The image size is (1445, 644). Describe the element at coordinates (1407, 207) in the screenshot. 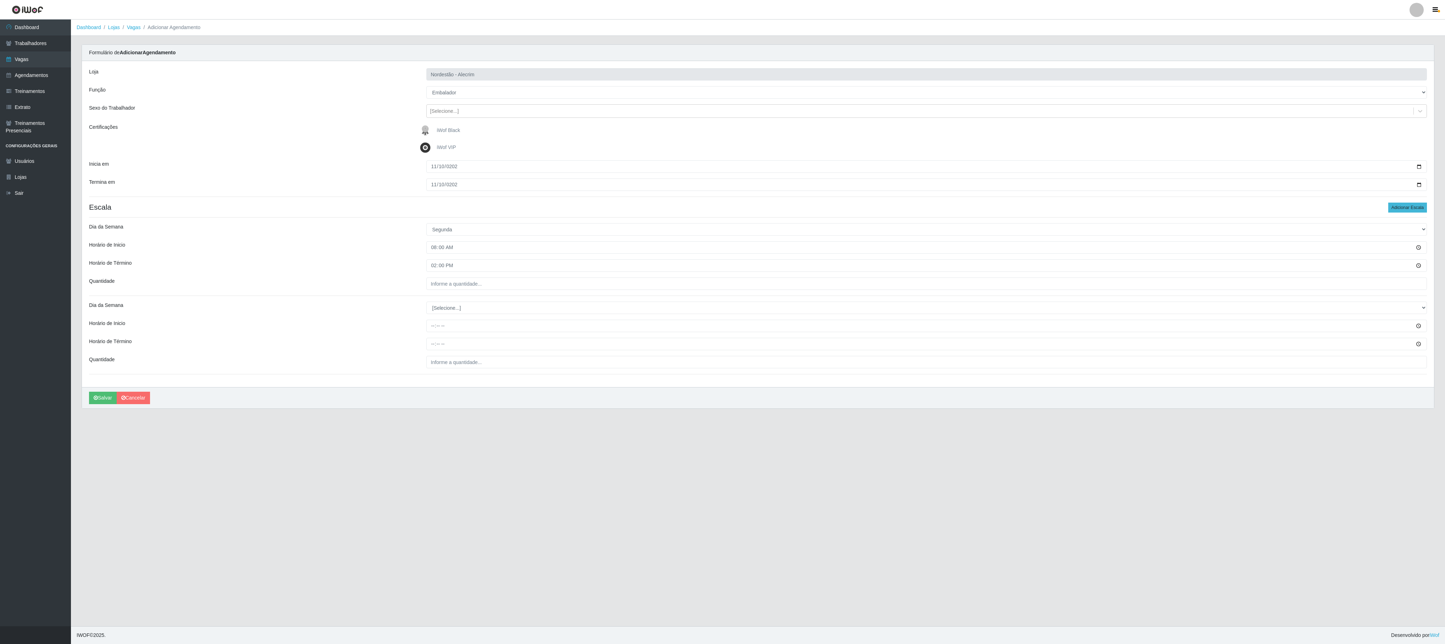

I see `button: Adicionar Escala` at that location.